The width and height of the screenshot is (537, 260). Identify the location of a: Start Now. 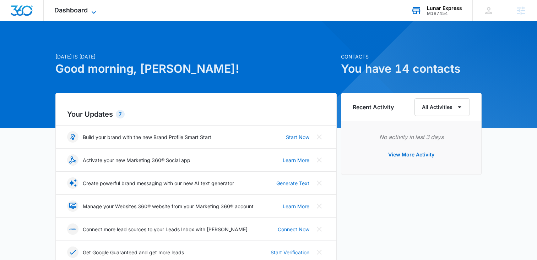
(298, 137).